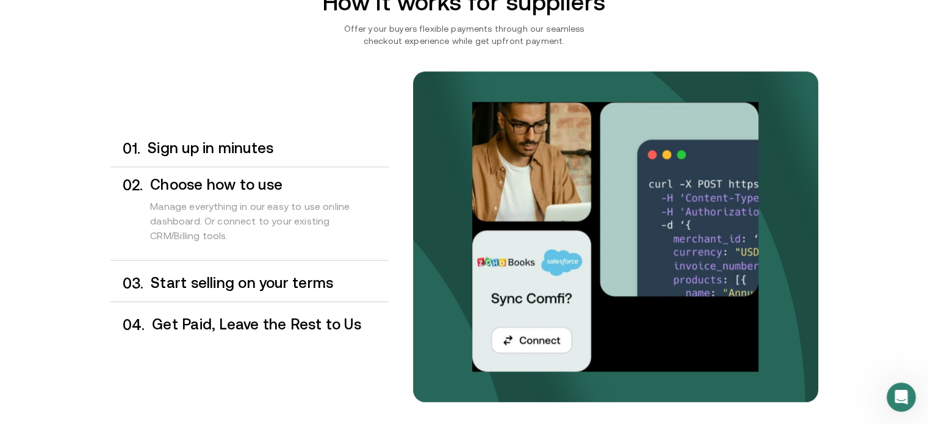 Image resolution: width=928 pixels, height=424 pixels. Describe the element at coordinates (127, 283) in the screenshot. I see `div: 0 3 .` at that location.